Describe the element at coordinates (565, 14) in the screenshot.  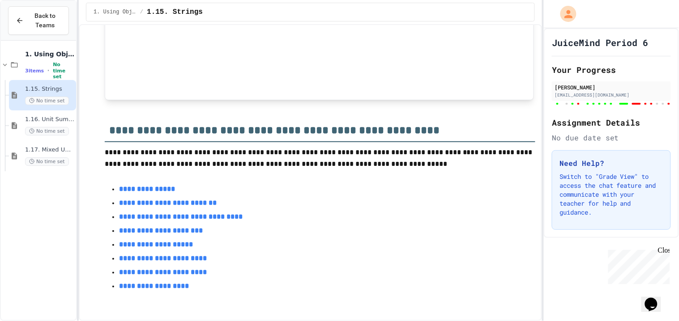
I see `div: My Account` at that location.